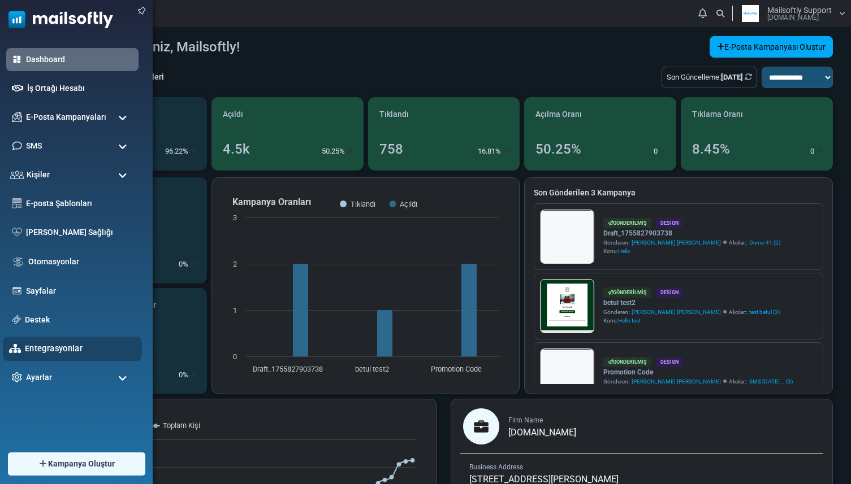 This screenshot has width=851, height=484. Describe the element at coordinates (525, 421) in the screenshot. I see `span: Firm Name` at that location.